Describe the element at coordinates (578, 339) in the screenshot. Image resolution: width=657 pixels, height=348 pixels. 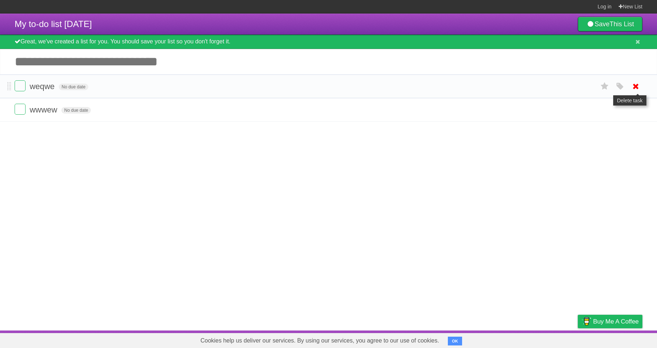
I see `a: Privacy` at that location.